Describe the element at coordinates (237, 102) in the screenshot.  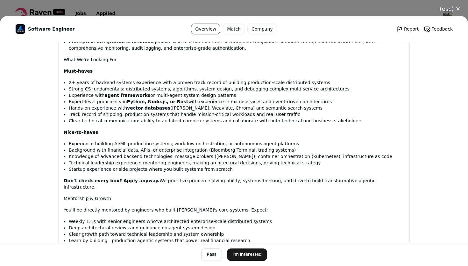
I see `li: Expert-level proficiency in with experience in microservices and event-driven architectures` at that location.